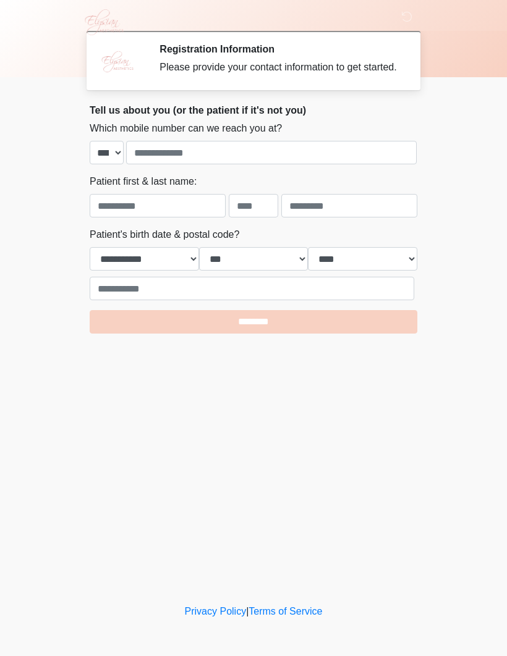 Image resolution: width=507 pixels, height=656 pixels. Describe the element at coordinates (216, 611) in the screenshot. I see `a: Privacy Policy` at that location.